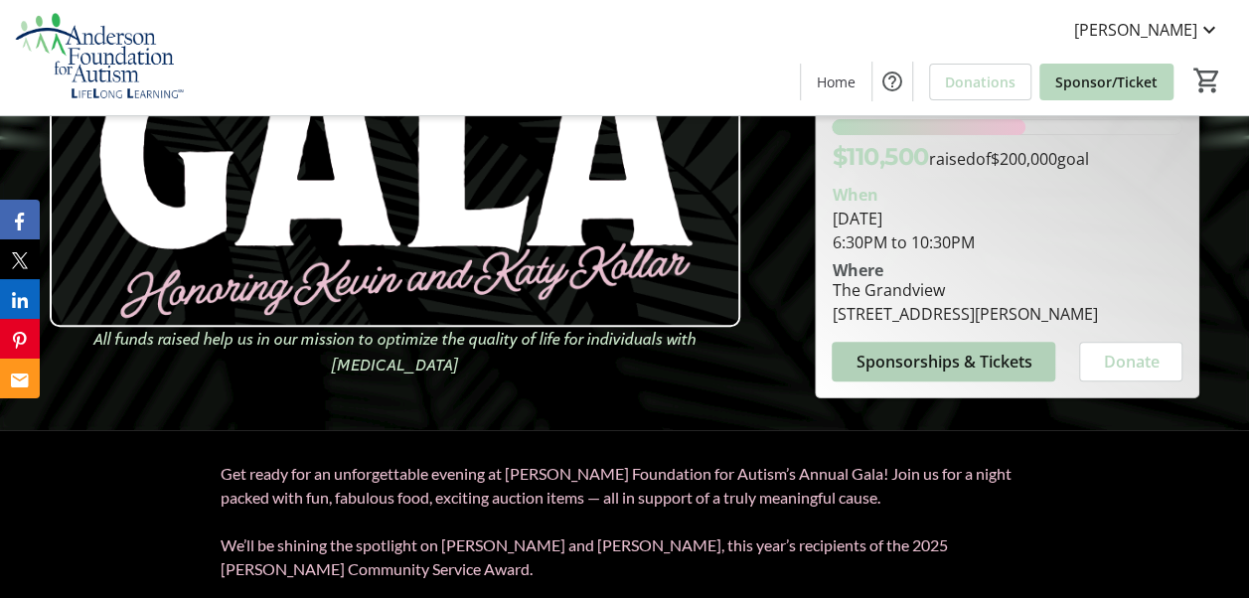  I want to click on span: Home, so click(835, 81).